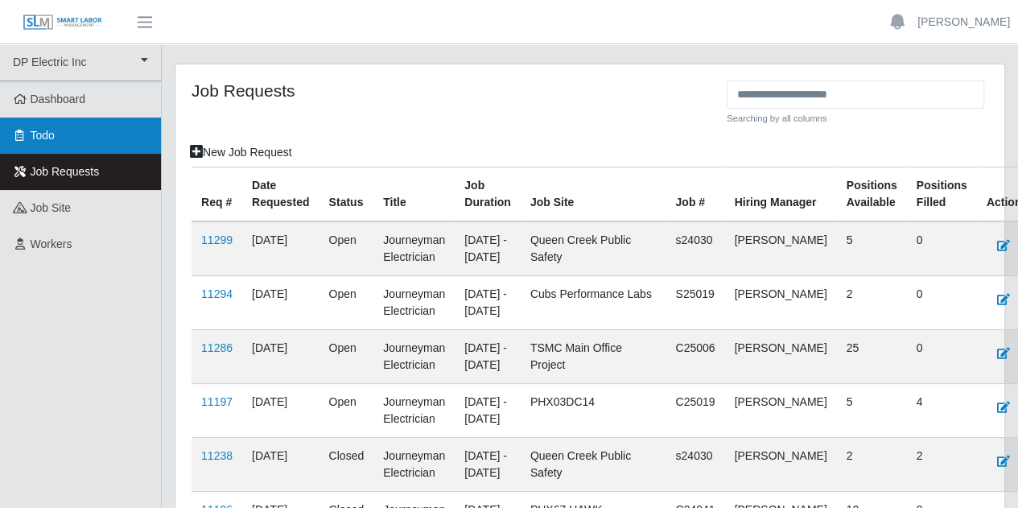  I want to click on h4: Job Requests, so click(453, 90).